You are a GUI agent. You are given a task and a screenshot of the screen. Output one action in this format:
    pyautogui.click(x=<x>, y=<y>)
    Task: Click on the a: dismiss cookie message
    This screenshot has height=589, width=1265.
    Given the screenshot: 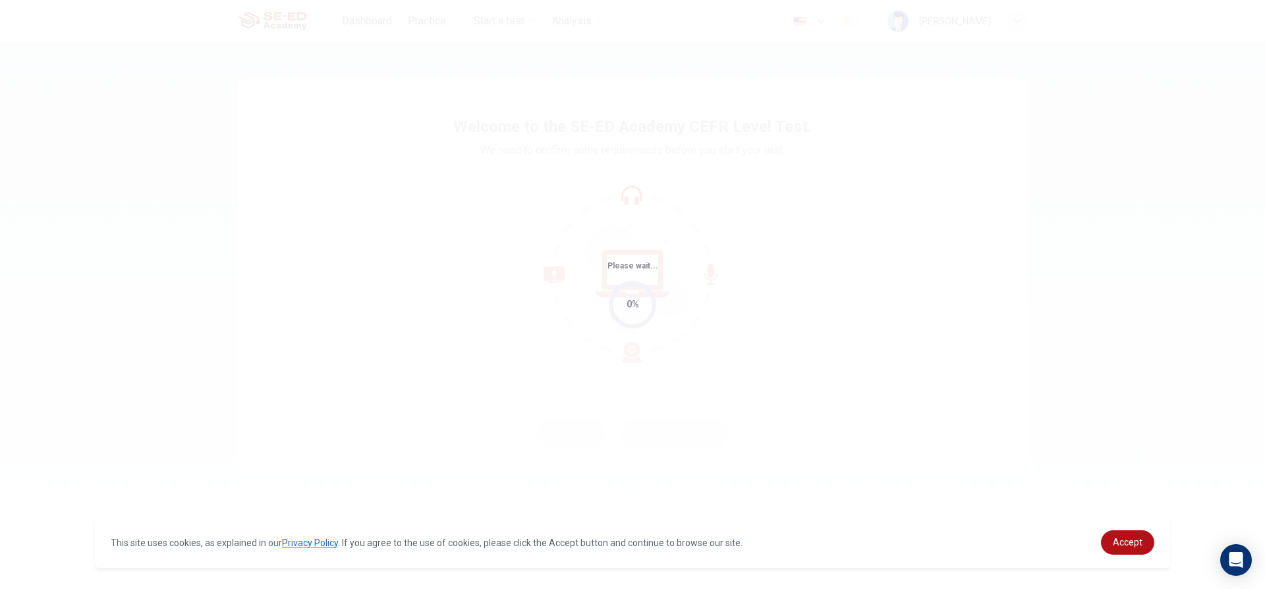 What is the action you would take?
    pyautogui.click(x=1128, y=542)
    